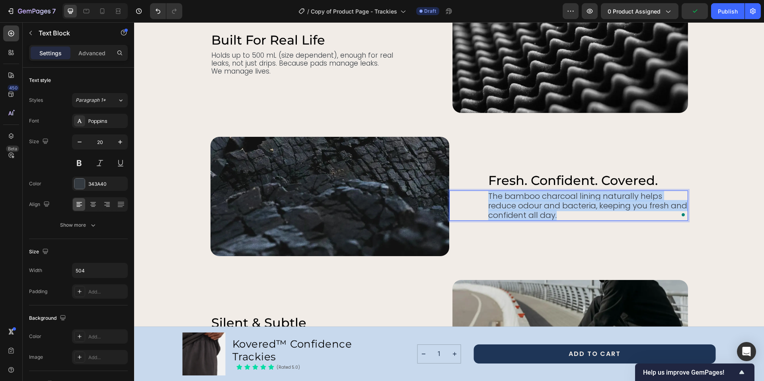 This screenshot has height=381, width=764. I want to click on div: Publish, so click(727, 11).